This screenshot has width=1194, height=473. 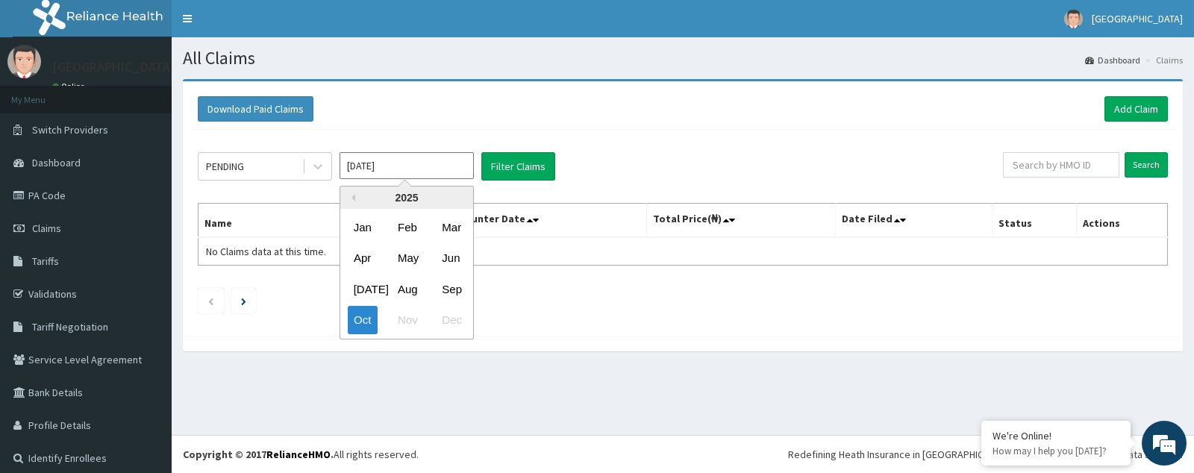 I want to click on div: month 2025-10, so click(x=407, y=274).